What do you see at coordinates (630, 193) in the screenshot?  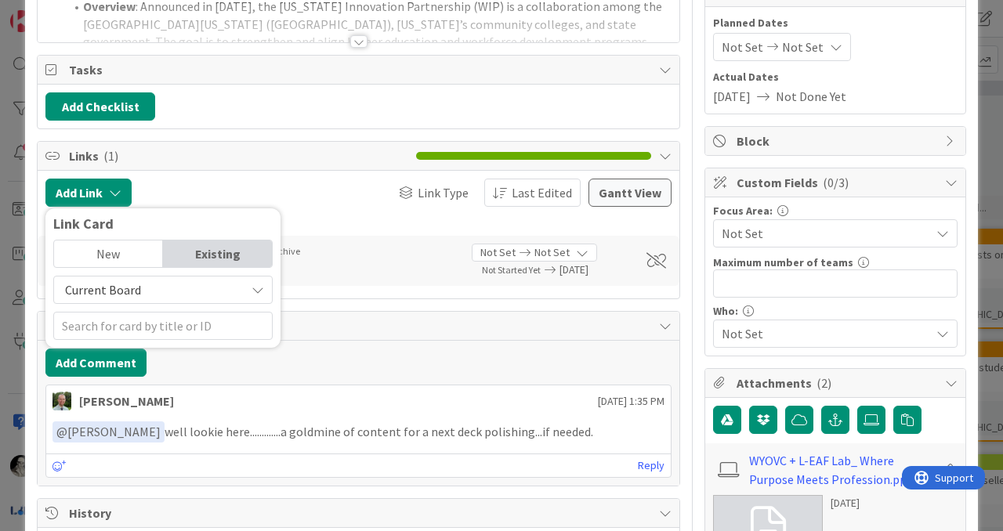 I see `button: Gantt View` at bounding box center [630, 193].